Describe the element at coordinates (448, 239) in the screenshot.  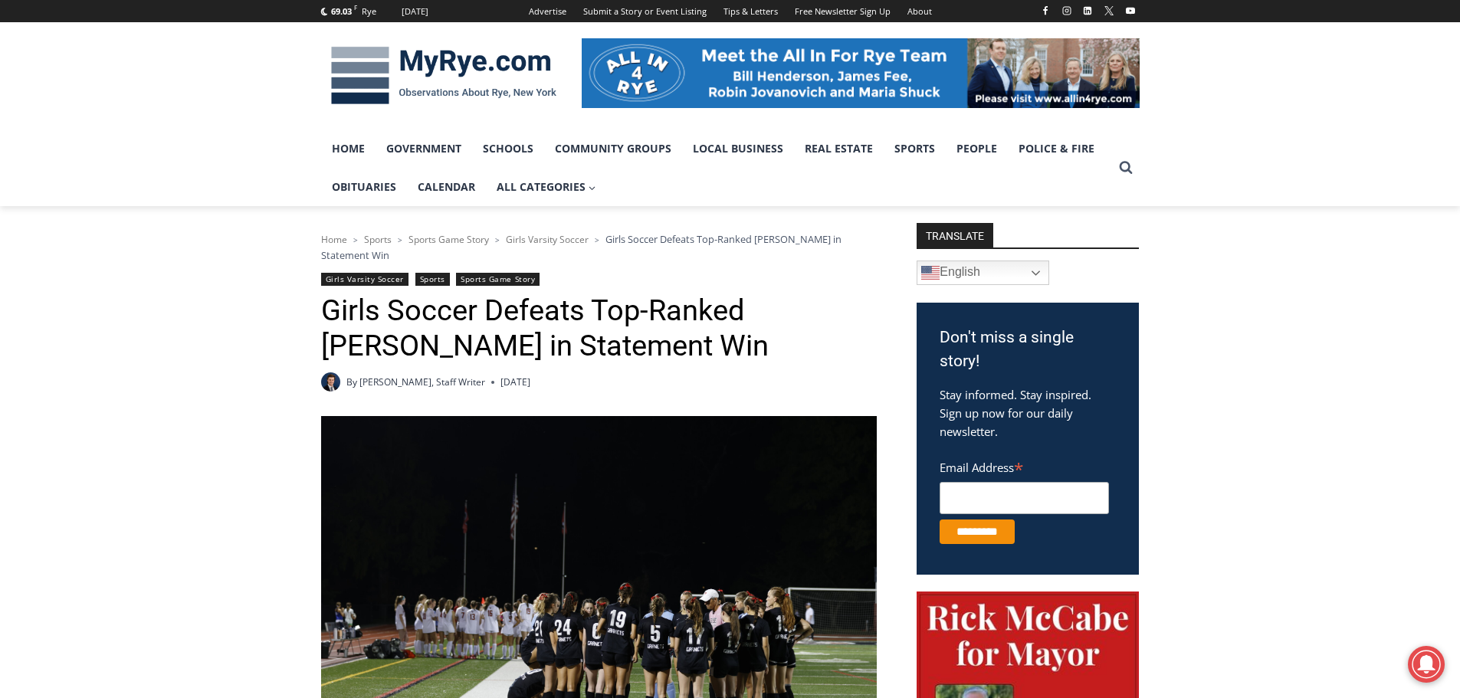
I see `span: Sports Game Story` at that location.